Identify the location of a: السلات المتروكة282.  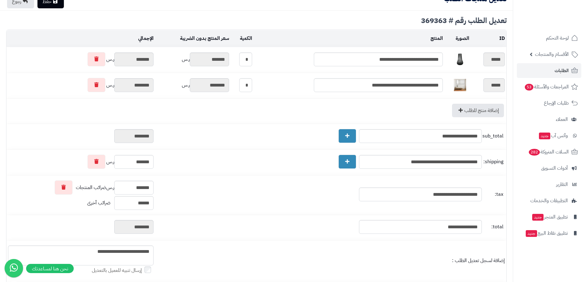
(549, 152).